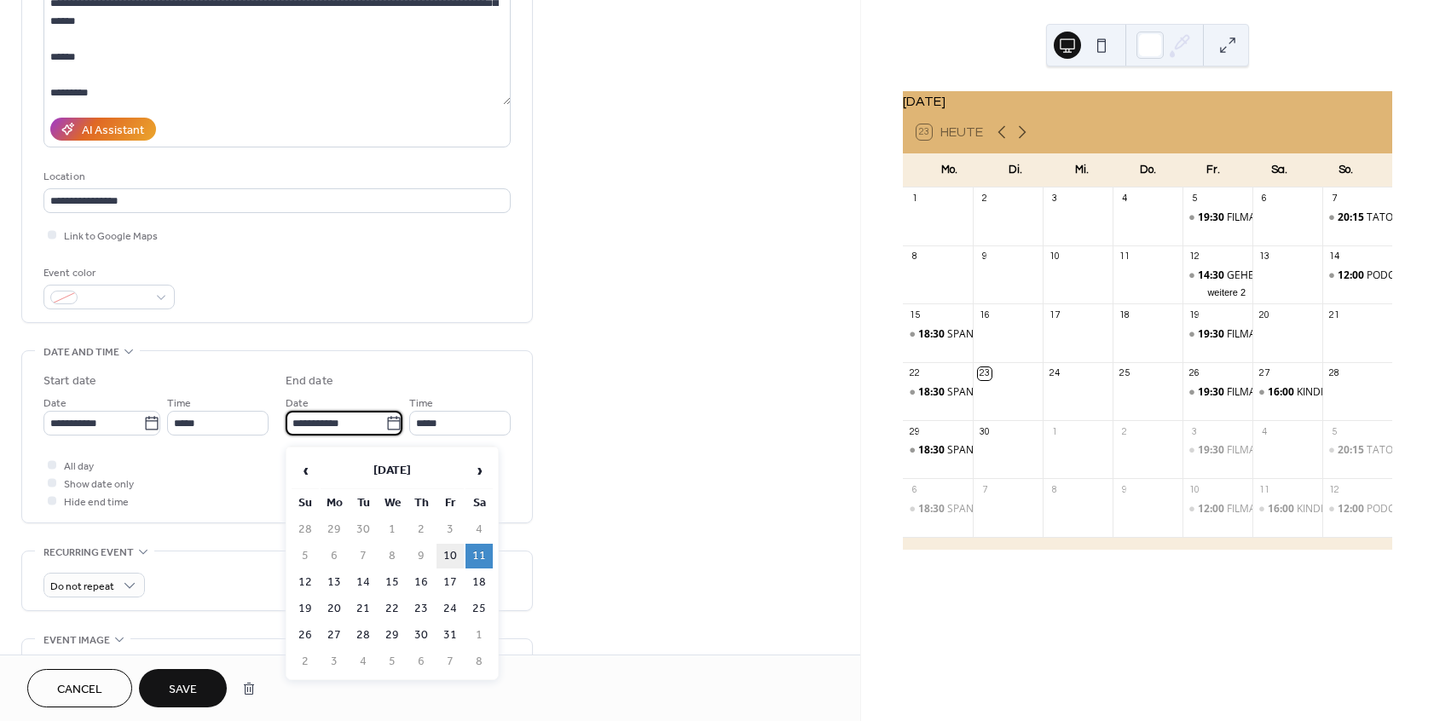 The image size is (1434, 721). I want to click on div: Event color, so click(107, 273).